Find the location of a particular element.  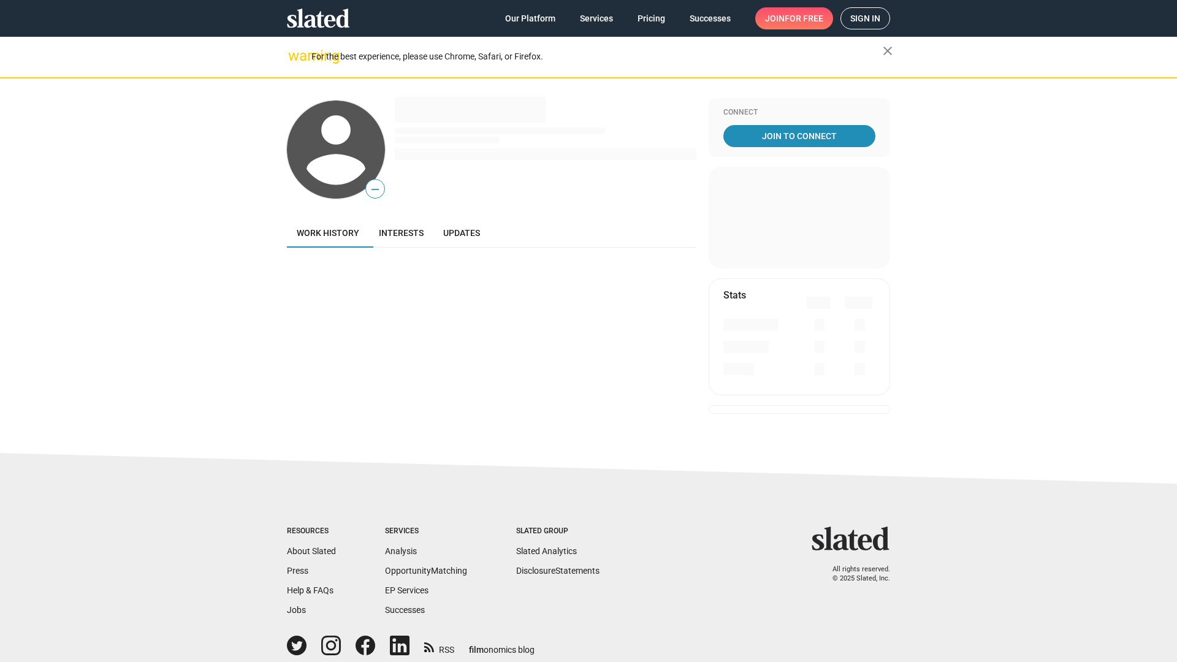

a: Join To Connect is located at coordinates (800, 136).